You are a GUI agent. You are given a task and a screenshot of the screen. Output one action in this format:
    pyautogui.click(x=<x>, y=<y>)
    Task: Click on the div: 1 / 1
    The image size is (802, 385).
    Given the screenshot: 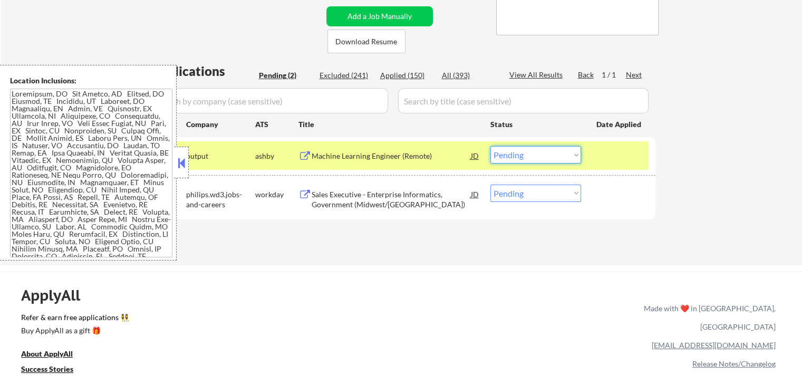 What is the action you would take?
    pyautogui.click(x=613, y=75)
    